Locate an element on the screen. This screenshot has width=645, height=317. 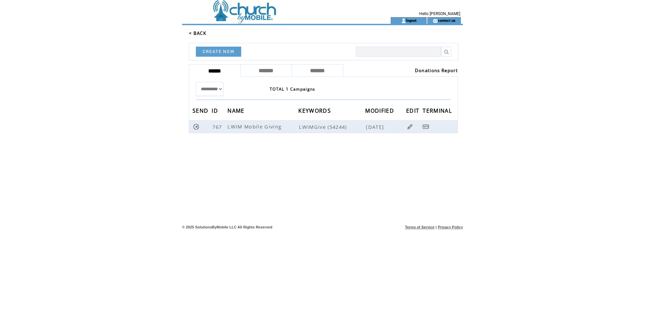
a: < BACK is located at coordinates (197, 33).